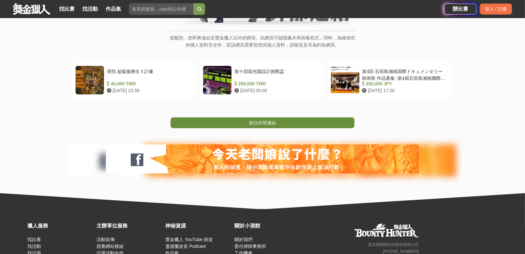  I want to click on div: 神秘資源, so click(199, 226).